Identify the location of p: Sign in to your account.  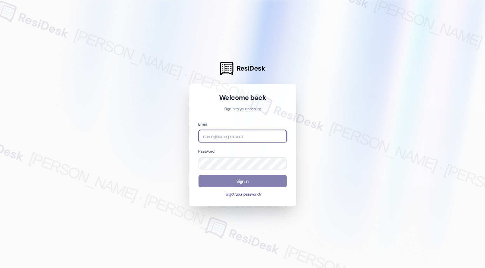
(243, 109).